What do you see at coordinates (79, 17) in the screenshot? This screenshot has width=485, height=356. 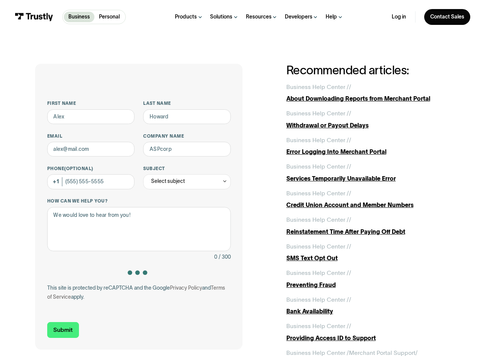 I see `p: Business` at bounding box center [79, 17].